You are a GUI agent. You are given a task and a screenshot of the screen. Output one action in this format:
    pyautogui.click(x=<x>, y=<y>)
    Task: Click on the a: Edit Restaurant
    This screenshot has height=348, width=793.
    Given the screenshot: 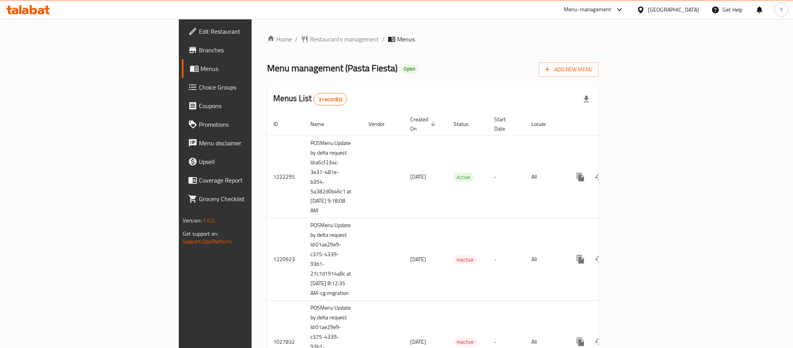 What is the action you would take?
    pyautogui.click(x=247, y=31)
    